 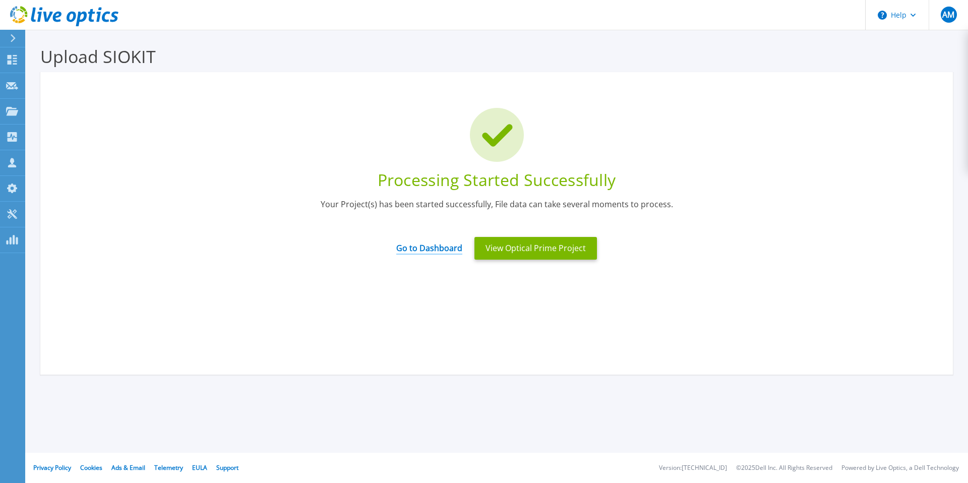 I want to click on span: AM, so click(x=949, y=15).